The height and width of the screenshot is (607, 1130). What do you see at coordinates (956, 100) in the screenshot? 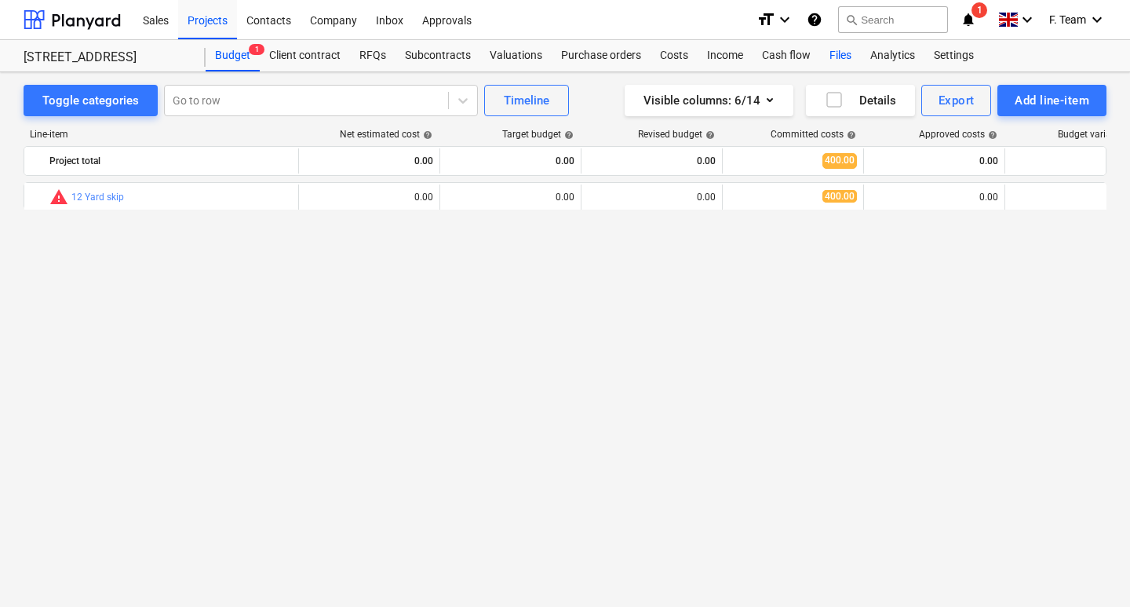
I see `button: Export` at bounding box center [956, 100].